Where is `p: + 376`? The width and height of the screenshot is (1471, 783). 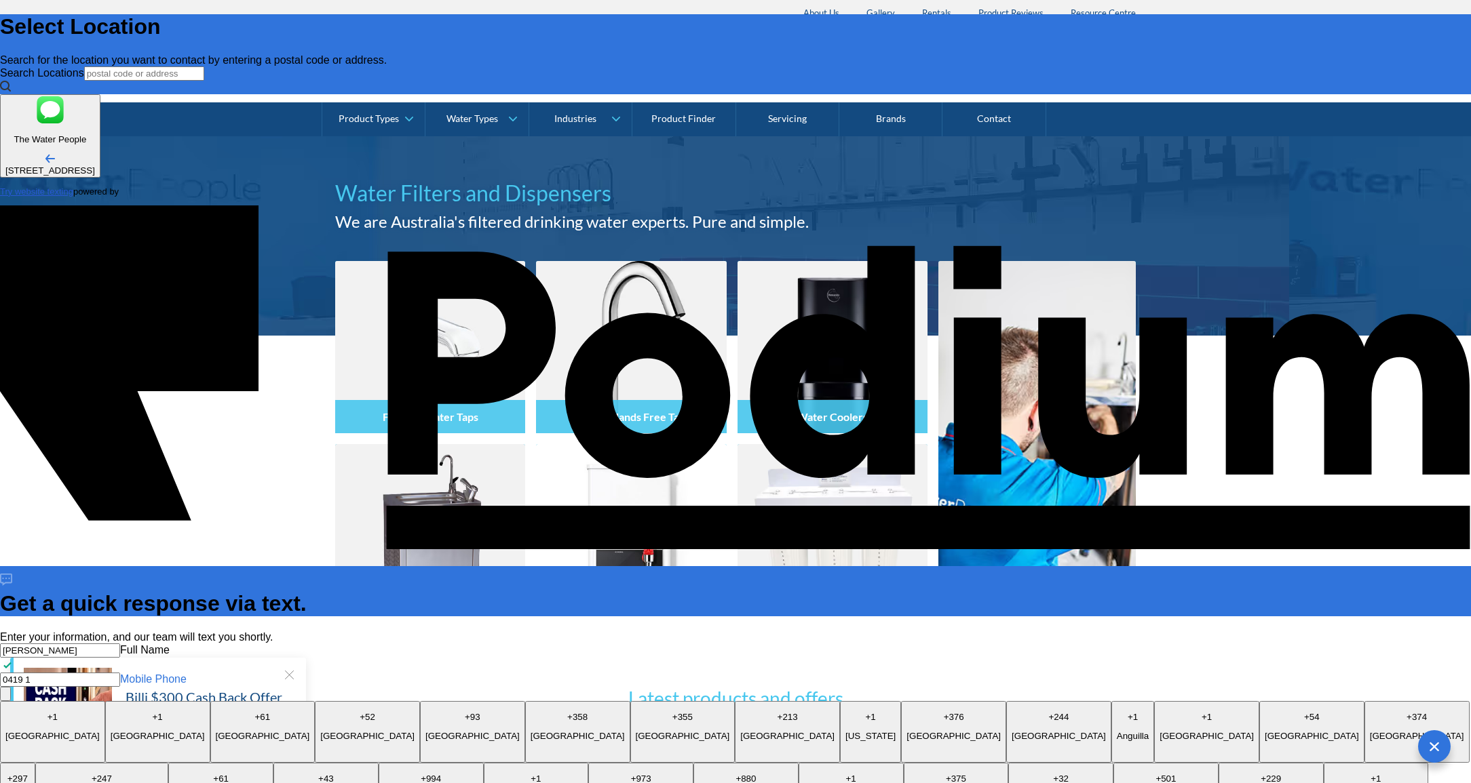 p: + 376 is located at coordinates (953, 717).